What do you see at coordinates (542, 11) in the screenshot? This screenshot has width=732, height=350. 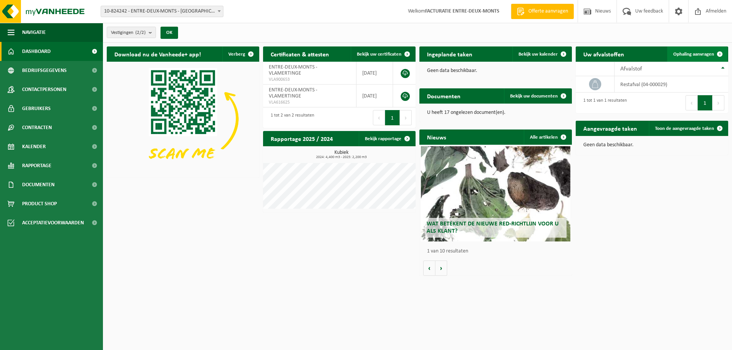 I see `a: Offerte aanvragen` at bounding box center [542, 11].